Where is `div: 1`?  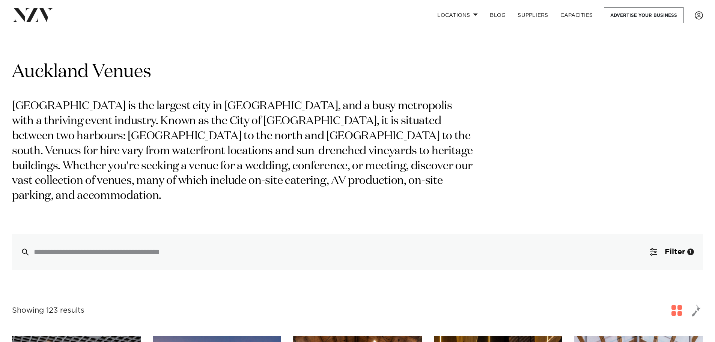
div: 1 is located at coordinates (691, 252).